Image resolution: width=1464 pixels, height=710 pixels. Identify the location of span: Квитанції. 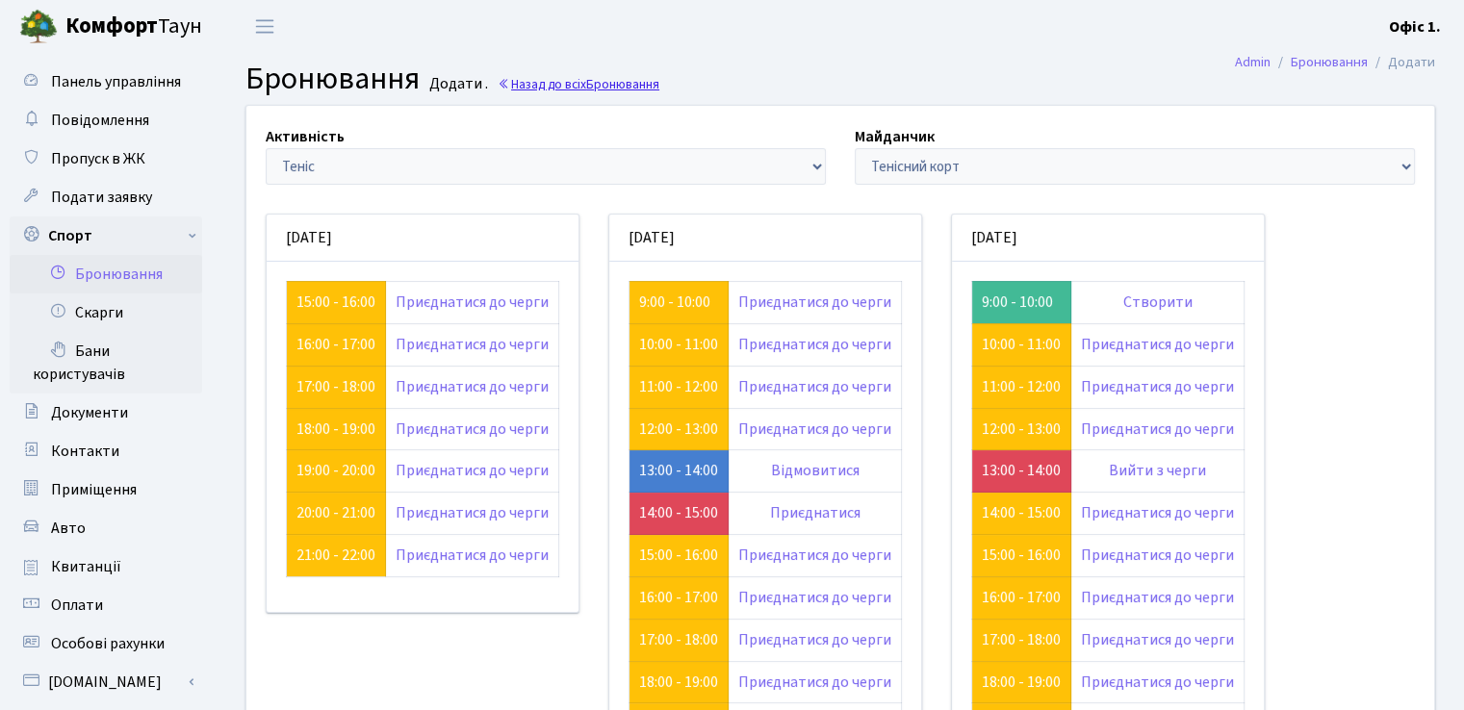
(86, 567).